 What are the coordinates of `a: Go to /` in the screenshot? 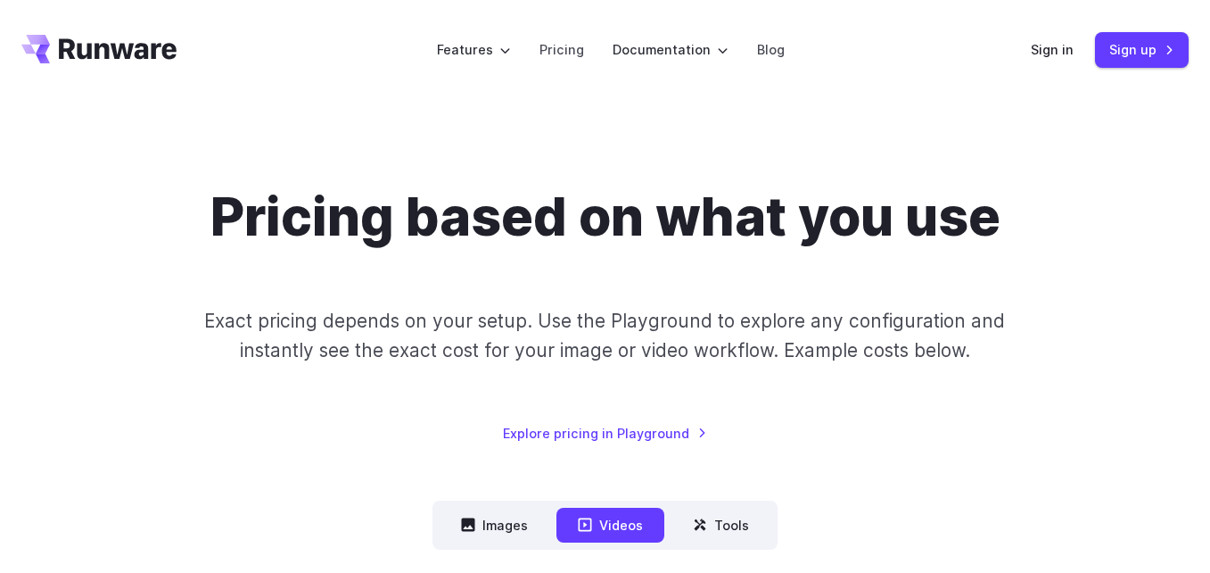 It's located at (99, 49).